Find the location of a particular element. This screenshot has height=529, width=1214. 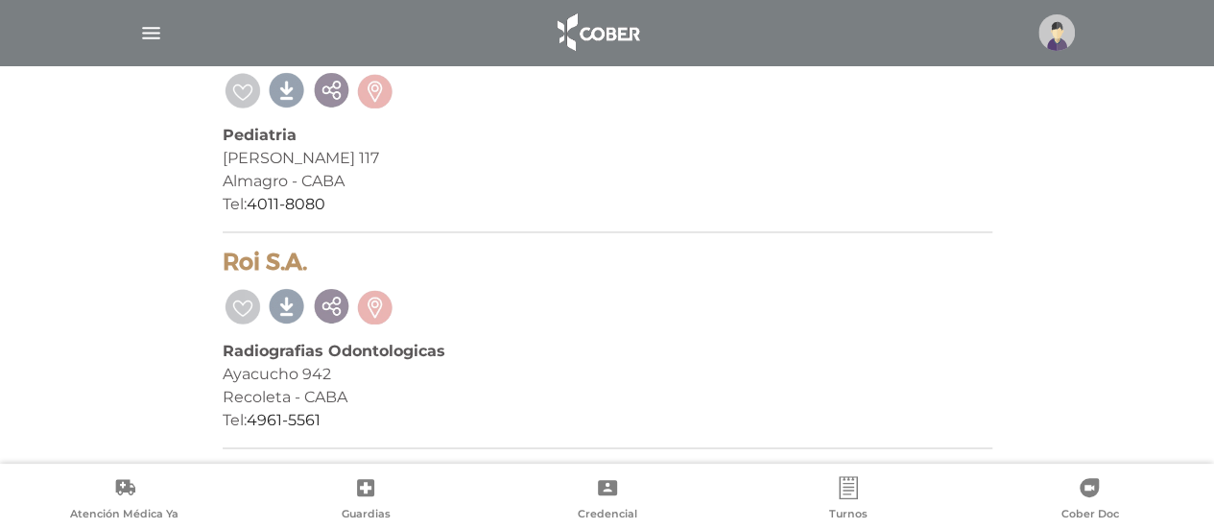

h4: Roi S.A. is located at coordinates (607, 262).